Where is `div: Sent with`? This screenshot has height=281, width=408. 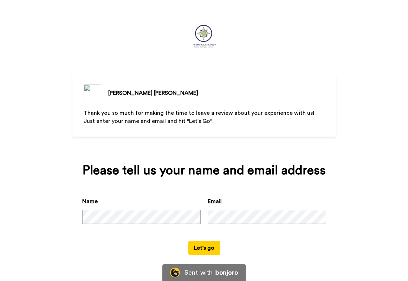 div: Sent with is located at coordinates (199, 272).